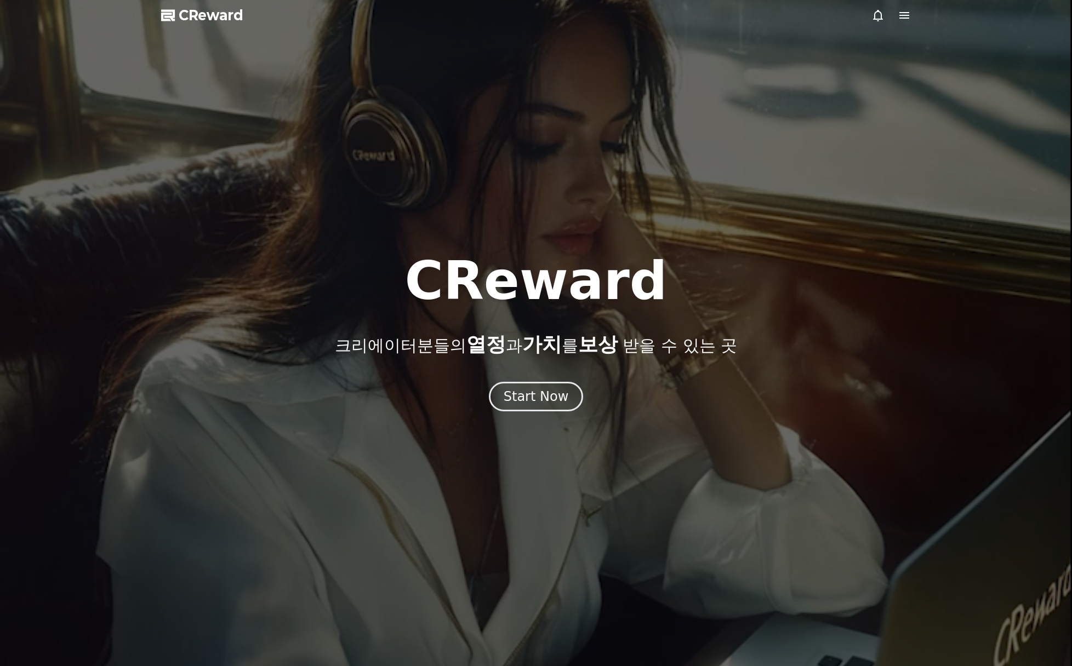 The image size is (1072, 666). What do you see at coordinates (536, 397) in the screenshot?
I see `button: Start Now` at bounding box center [536, 397].